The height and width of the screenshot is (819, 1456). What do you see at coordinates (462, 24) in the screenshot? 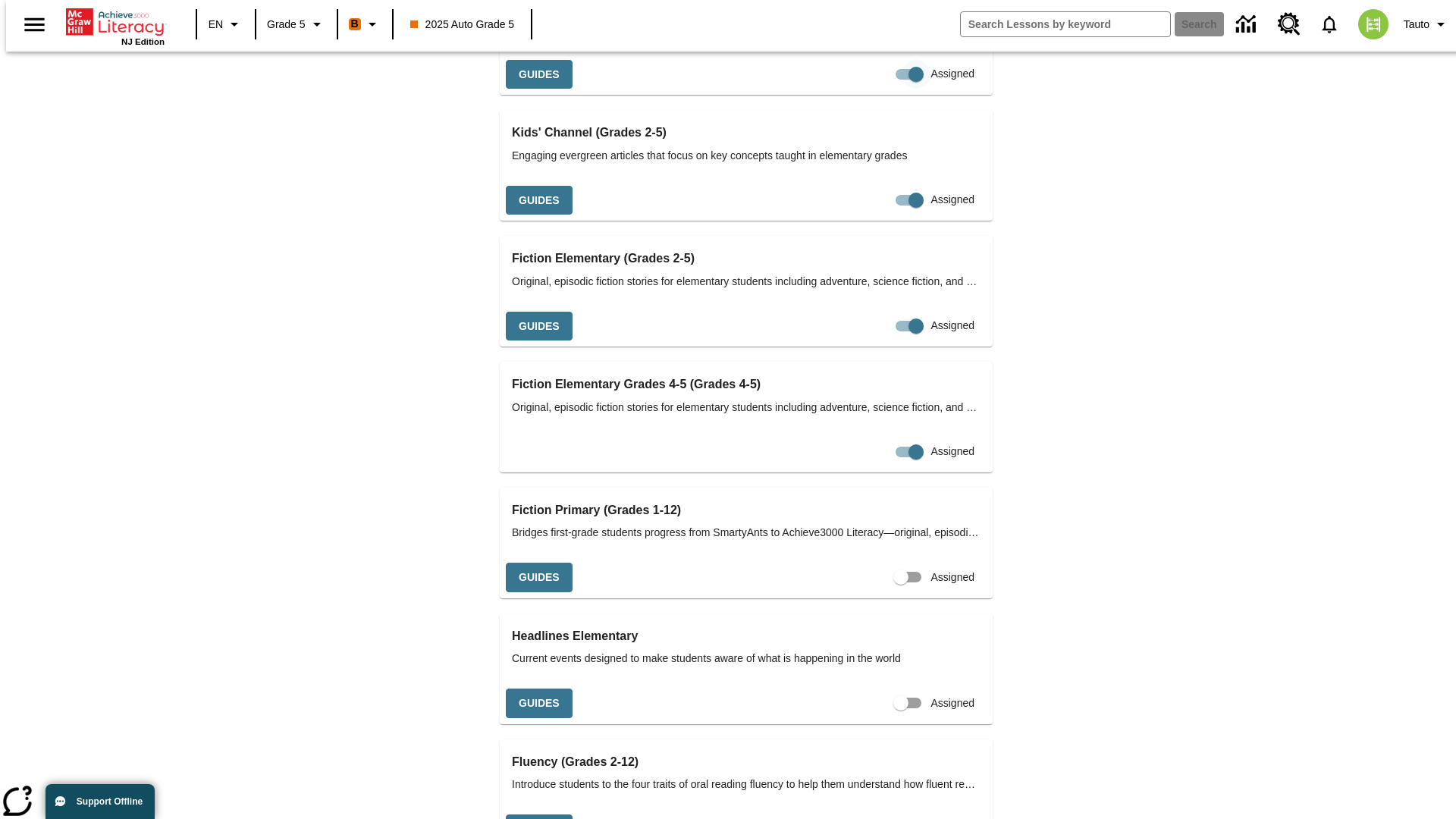
I see `span: 2025 Auto Grade 5` at bounding box center [462, 24].